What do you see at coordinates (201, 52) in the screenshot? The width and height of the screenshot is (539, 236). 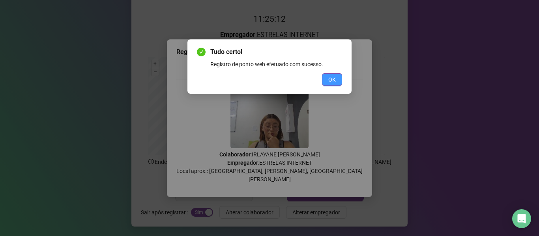 I see `span: check-circle` at bounding box center [201, 52].